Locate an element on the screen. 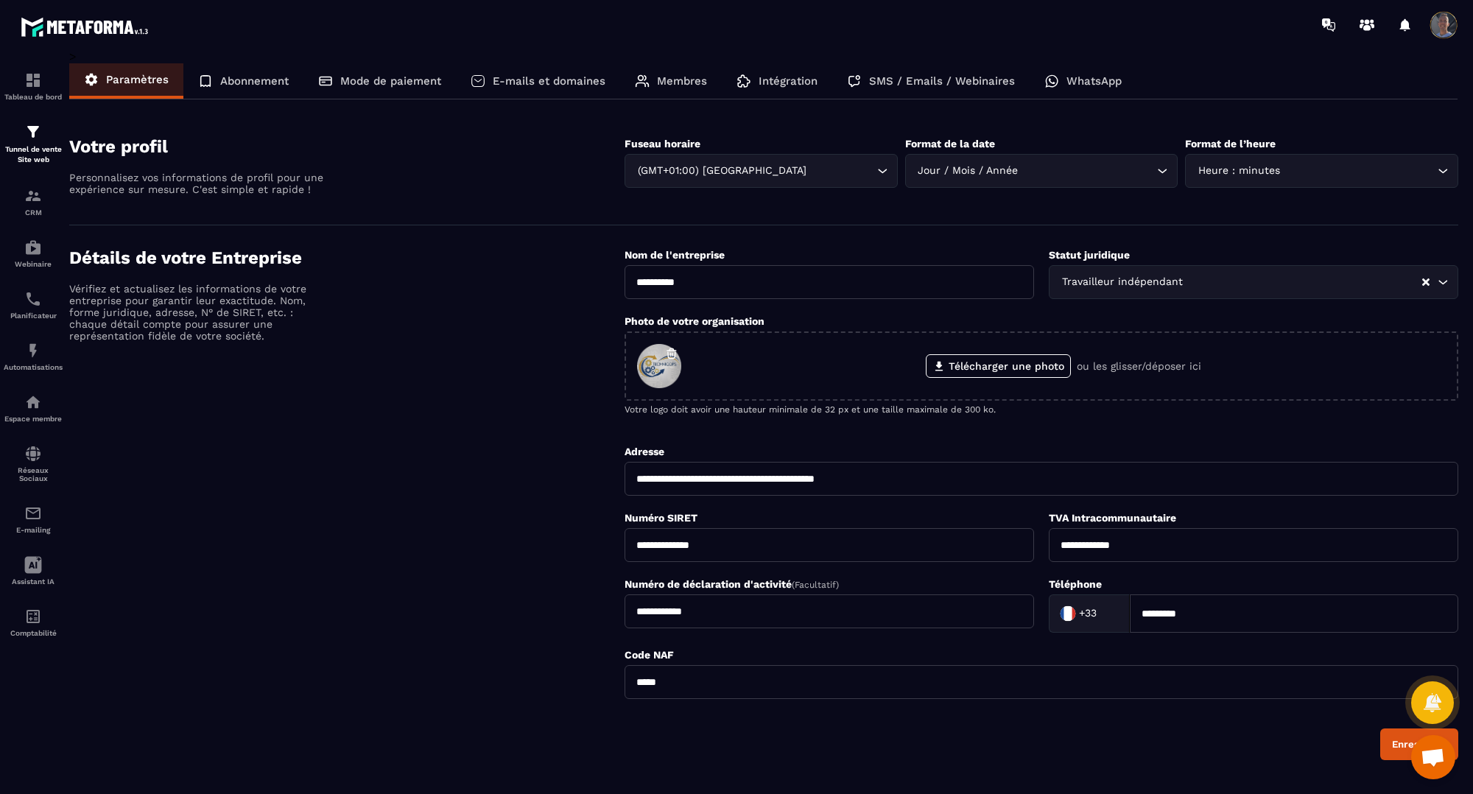  label: Nom de l'entreprise is located at coordinates (675, 255).